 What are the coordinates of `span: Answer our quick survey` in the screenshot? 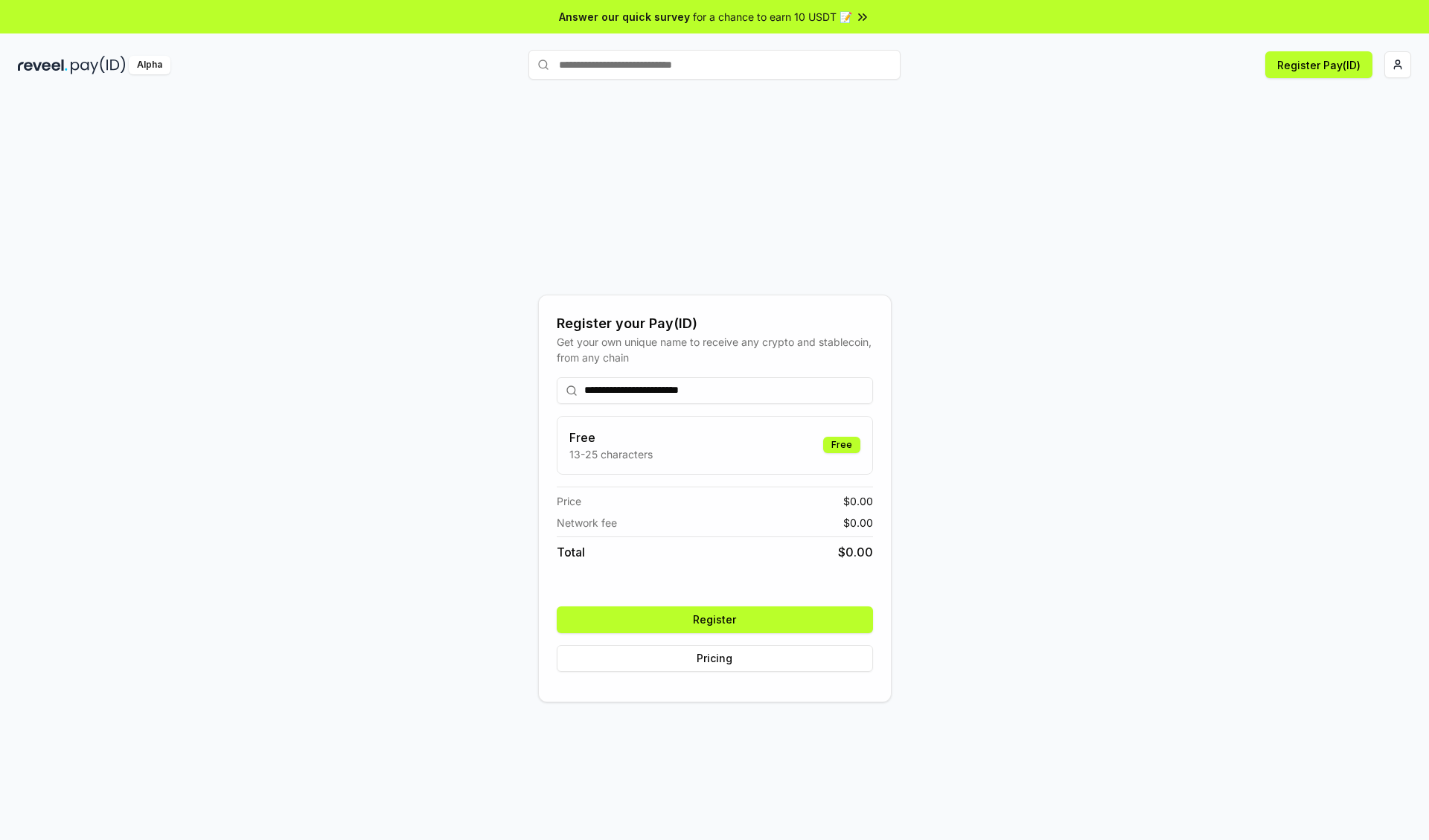 It's located at (625, 17).